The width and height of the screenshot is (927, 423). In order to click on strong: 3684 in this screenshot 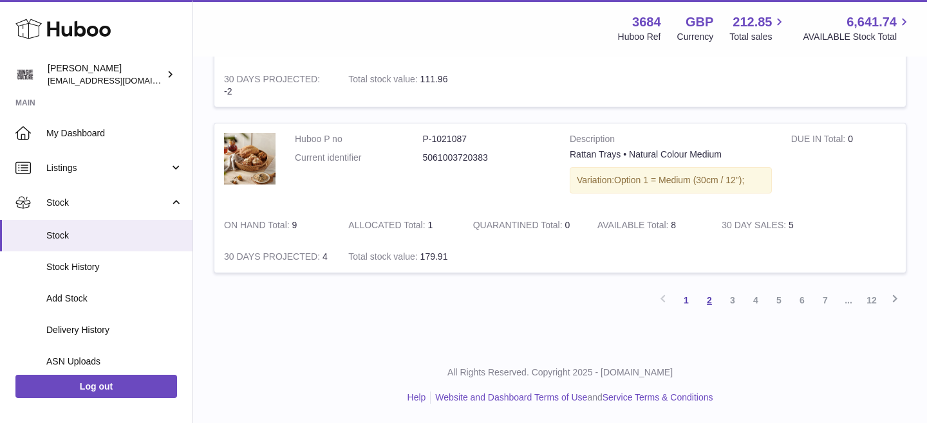, I will do `click(646, 22)`.